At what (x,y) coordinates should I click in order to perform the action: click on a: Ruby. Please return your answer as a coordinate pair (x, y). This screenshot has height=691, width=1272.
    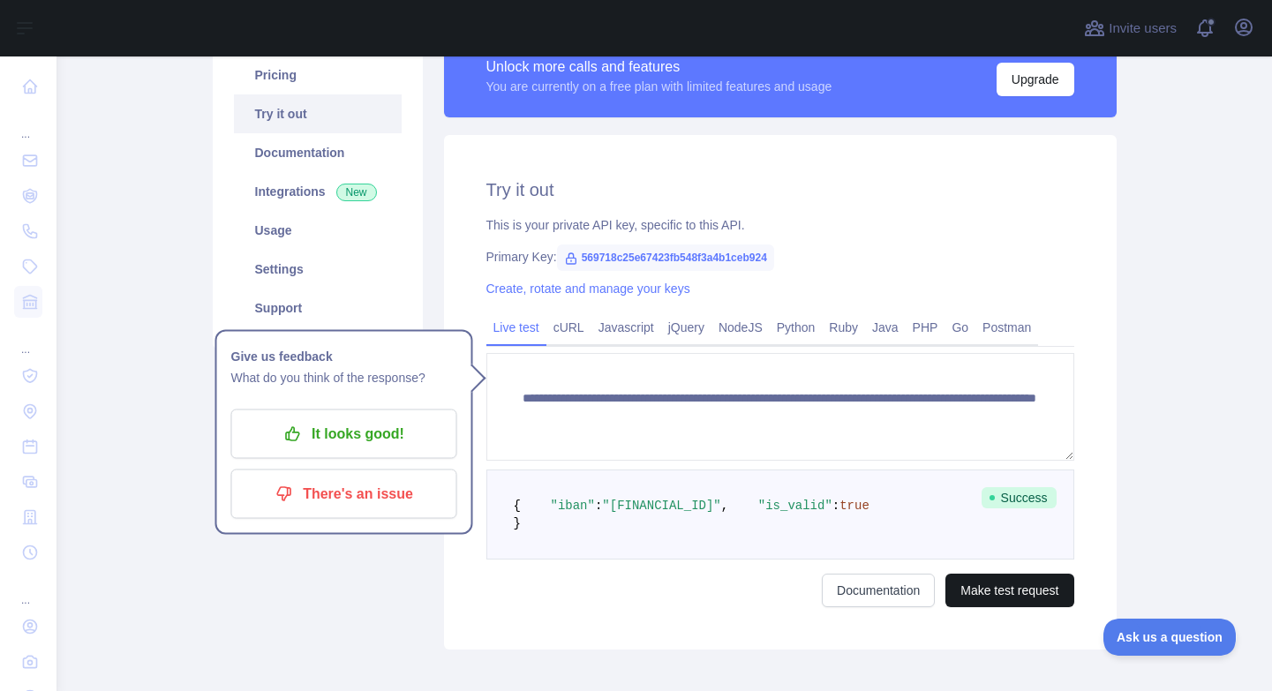
    Looking at the image, I should click on (843, 328).